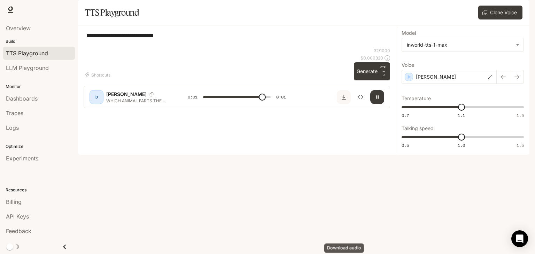 This screenshot has width=535, height=254. Describe the element at coordinates (139, 101) in the screenshot. I see `p: WHICH ANIMAL FARTS THE LOUDEST?` at that location.